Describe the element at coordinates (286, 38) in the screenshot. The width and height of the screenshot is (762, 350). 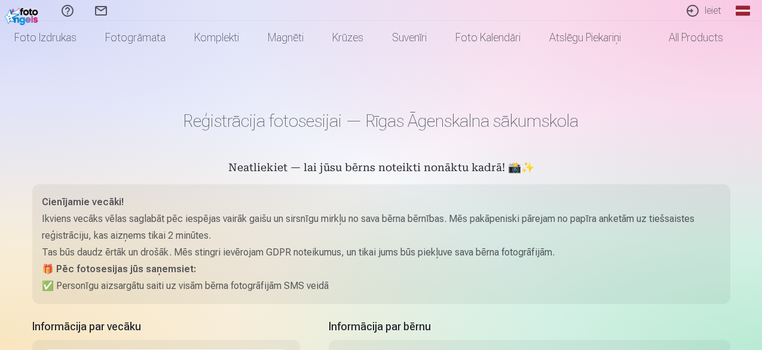
I see `a: Magnēti` at that location.